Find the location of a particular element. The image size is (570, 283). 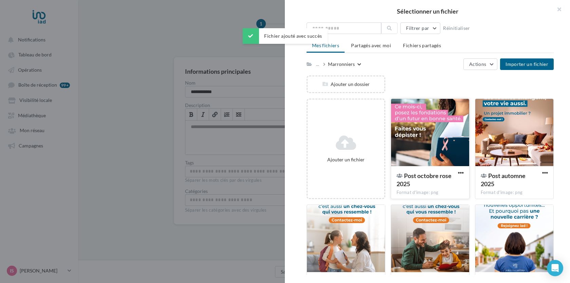

span: Post octobre rose 2025 is located at coordinates (424, 180).